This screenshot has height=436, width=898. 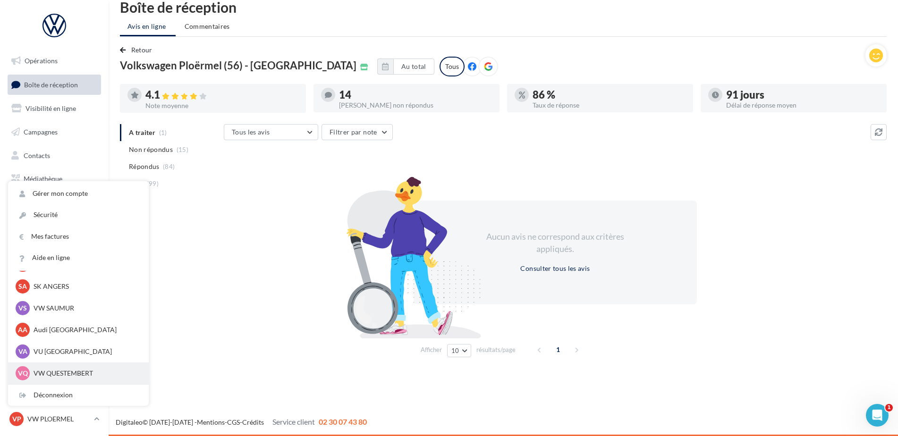 I want to click on a: Médiathèque, so click(x=54, y=179).